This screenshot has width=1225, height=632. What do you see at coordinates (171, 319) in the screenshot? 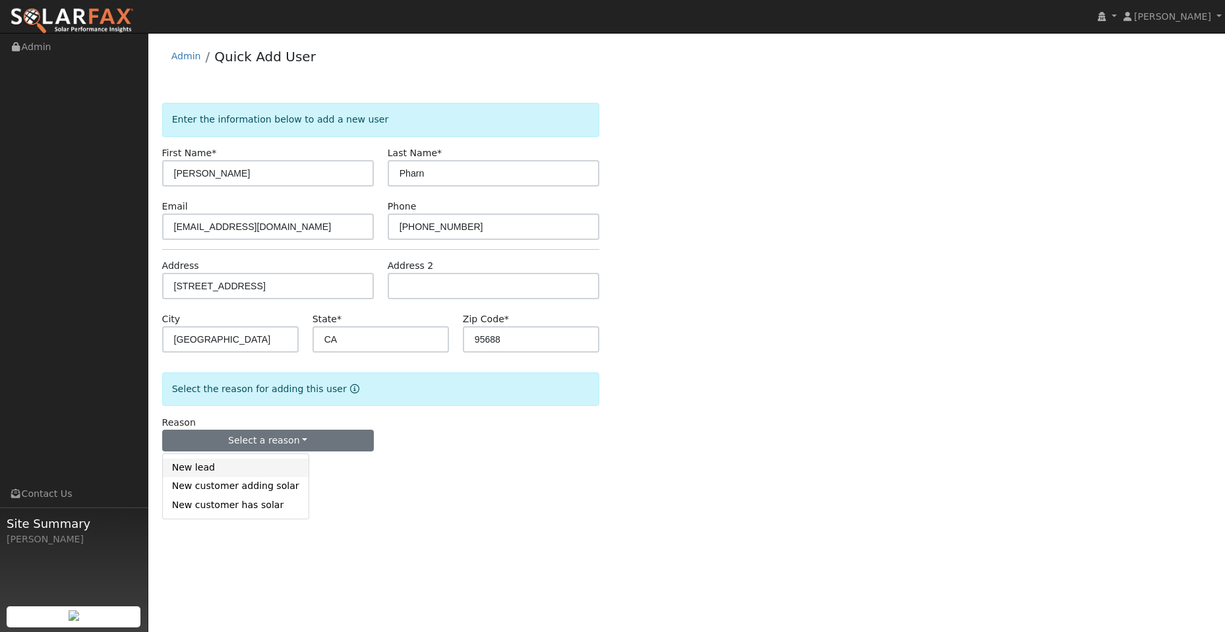
I see `label: City` at bounding box center [171, 319].